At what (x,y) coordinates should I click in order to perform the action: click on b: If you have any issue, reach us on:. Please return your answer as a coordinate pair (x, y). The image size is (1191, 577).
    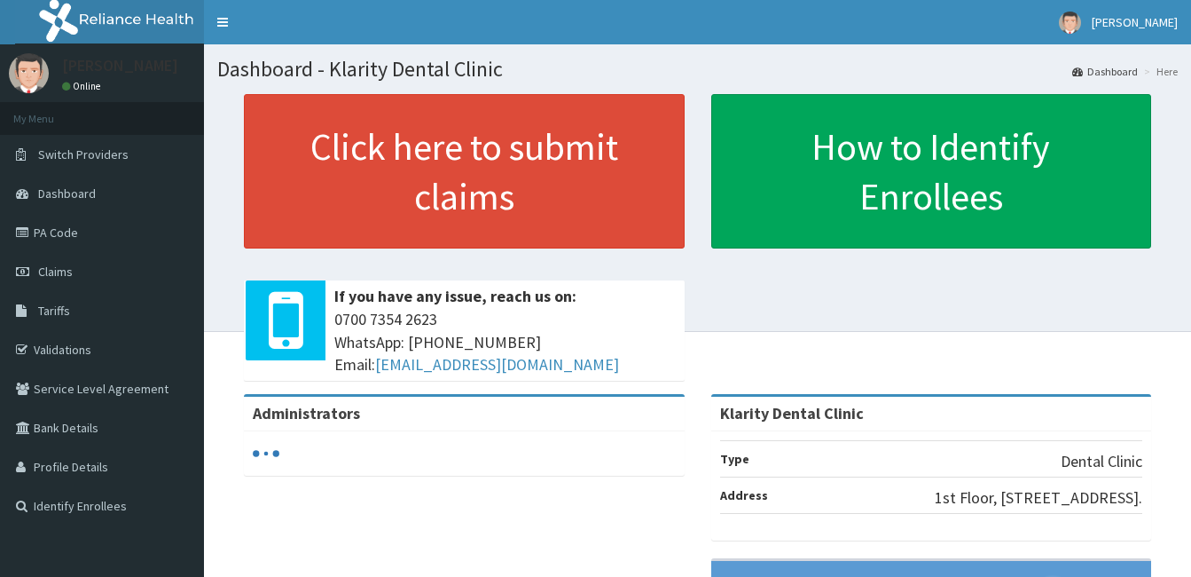
    Looking at the image, I should click on (455, 295).